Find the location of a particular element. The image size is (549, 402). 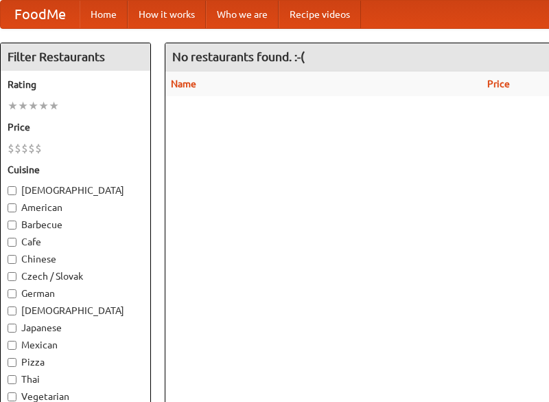

a: How it works is located at coordinates (167, 14).